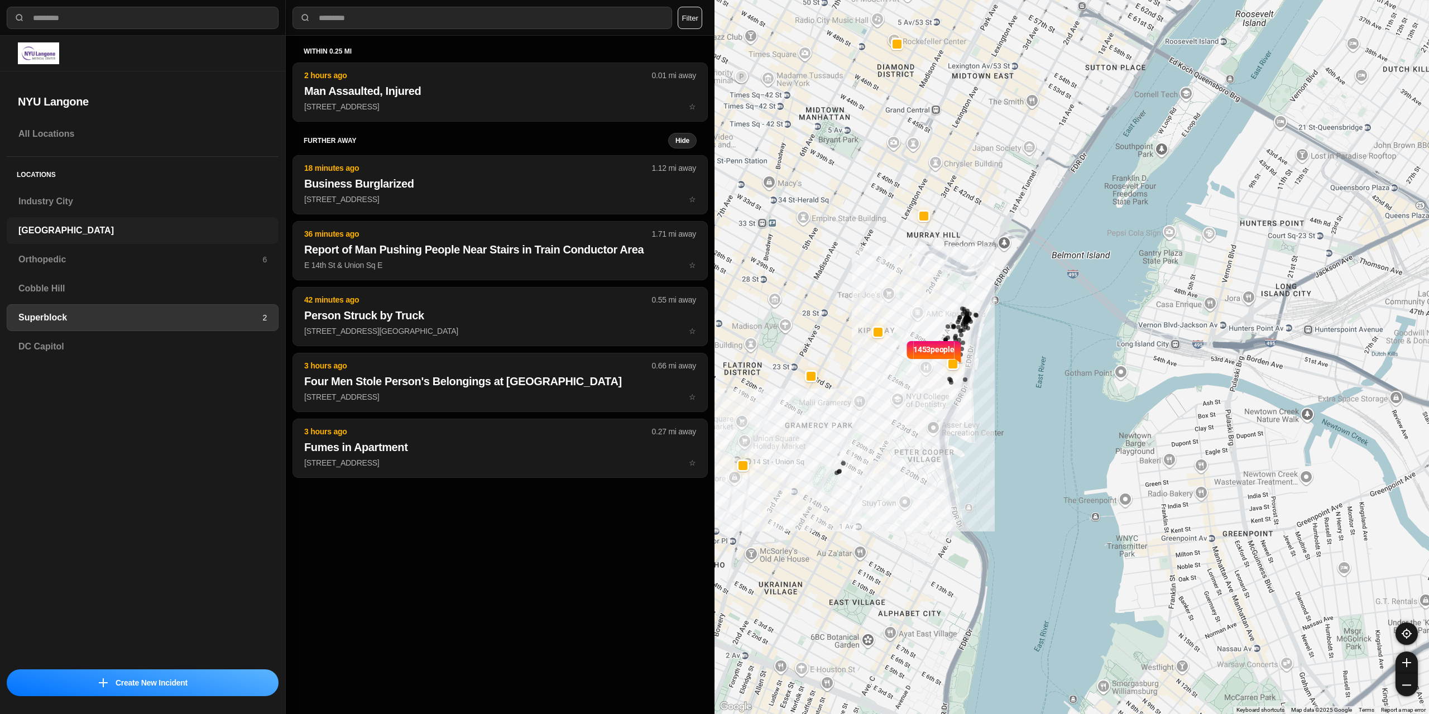  I want to click on h5: within 0.25 mi, so click(500, 51).